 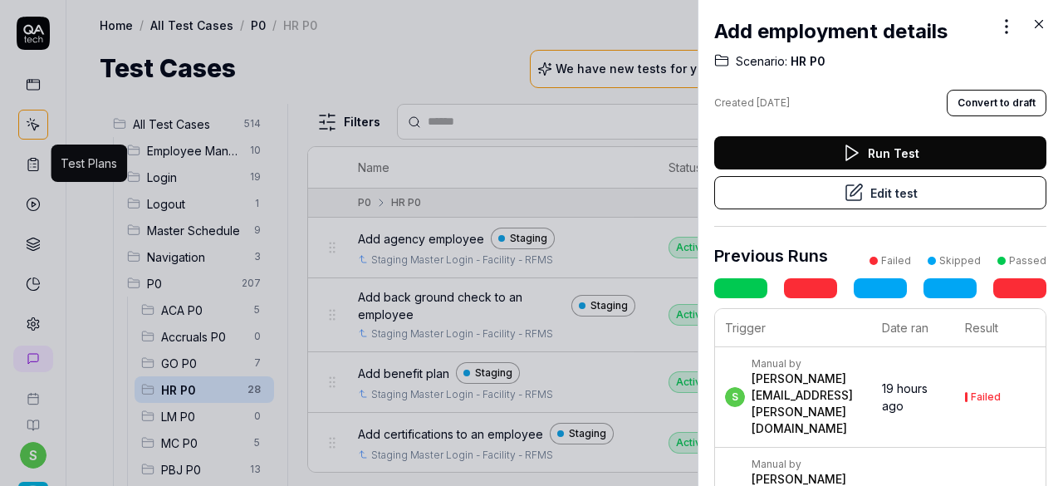 I want to click on a: Edit test, so click(x=880, y=193).